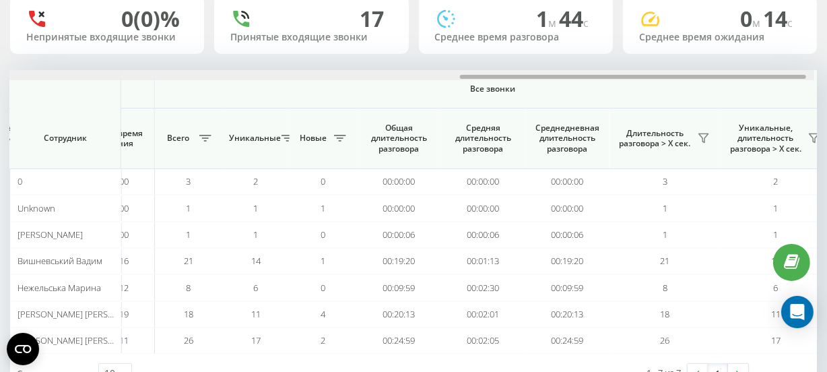 The height and width of the screenshot is (372, 827). I want to click on td: 00:02:30, so click(483, 287).